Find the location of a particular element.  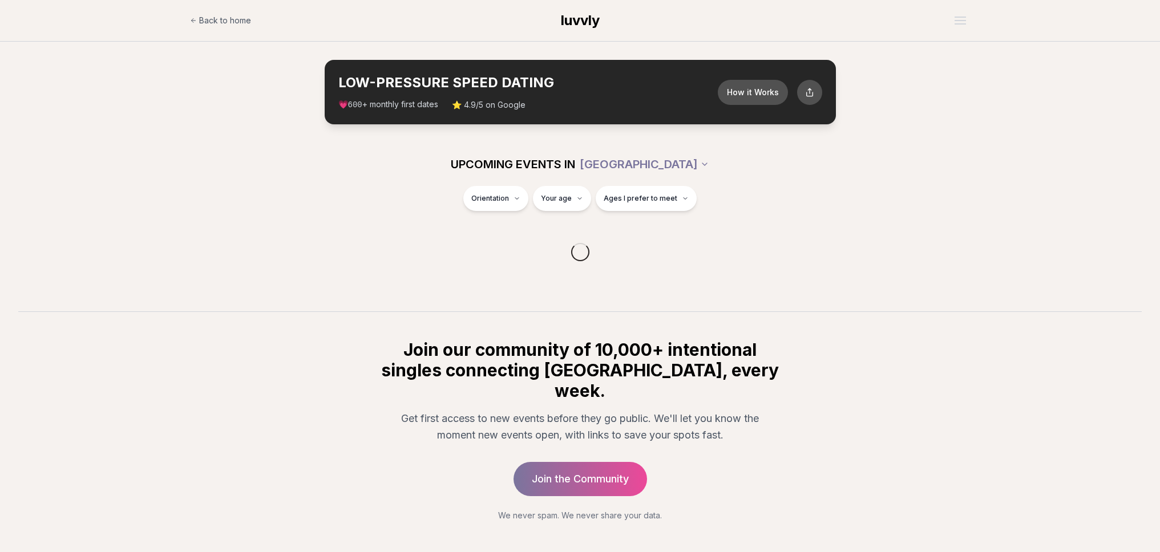

button: How it Works is located at coordinates (752, 92).